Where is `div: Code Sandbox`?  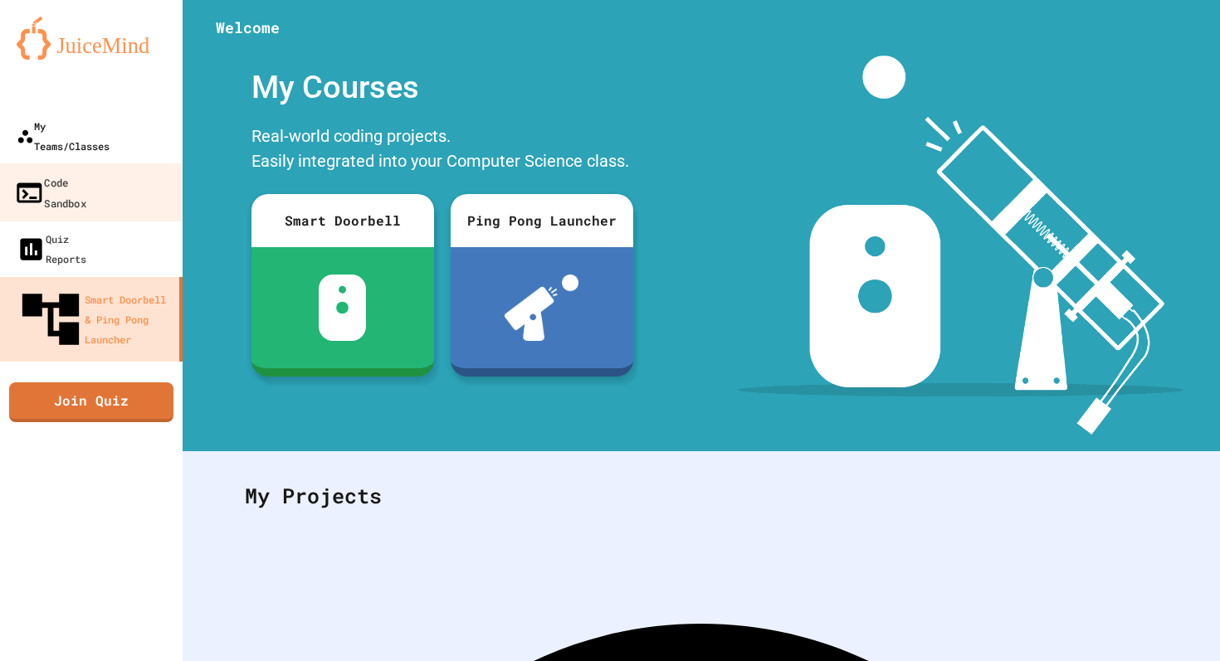
div: Code Sandbox is located at coordinates (50, 192).